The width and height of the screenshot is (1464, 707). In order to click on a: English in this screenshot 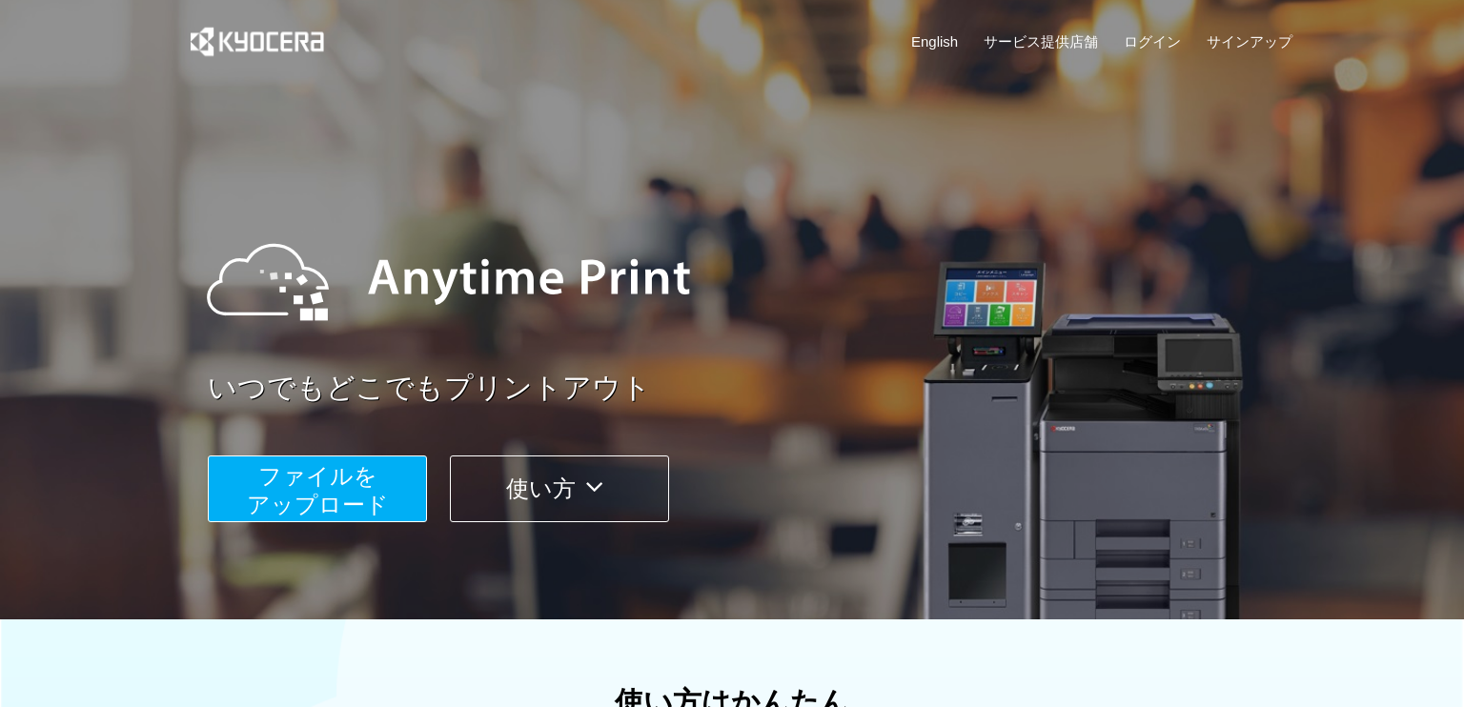, I will do `click(934, 41)`.